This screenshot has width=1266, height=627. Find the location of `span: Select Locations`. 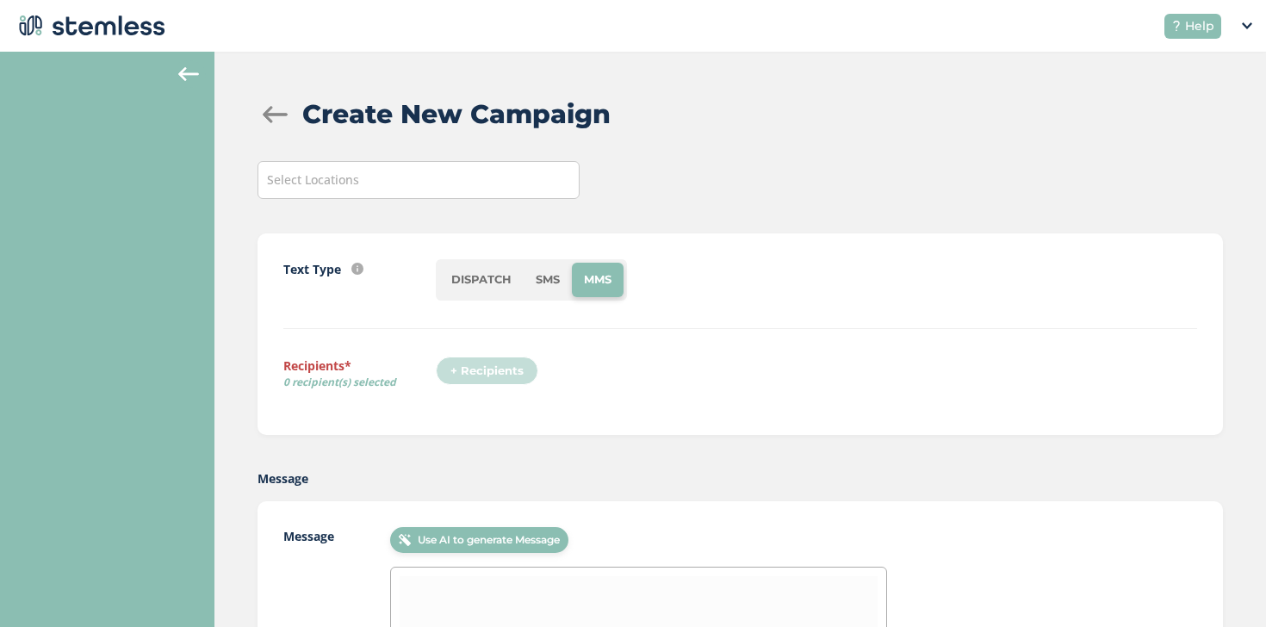

span: Select Locations is located at coordinates (313, 179).